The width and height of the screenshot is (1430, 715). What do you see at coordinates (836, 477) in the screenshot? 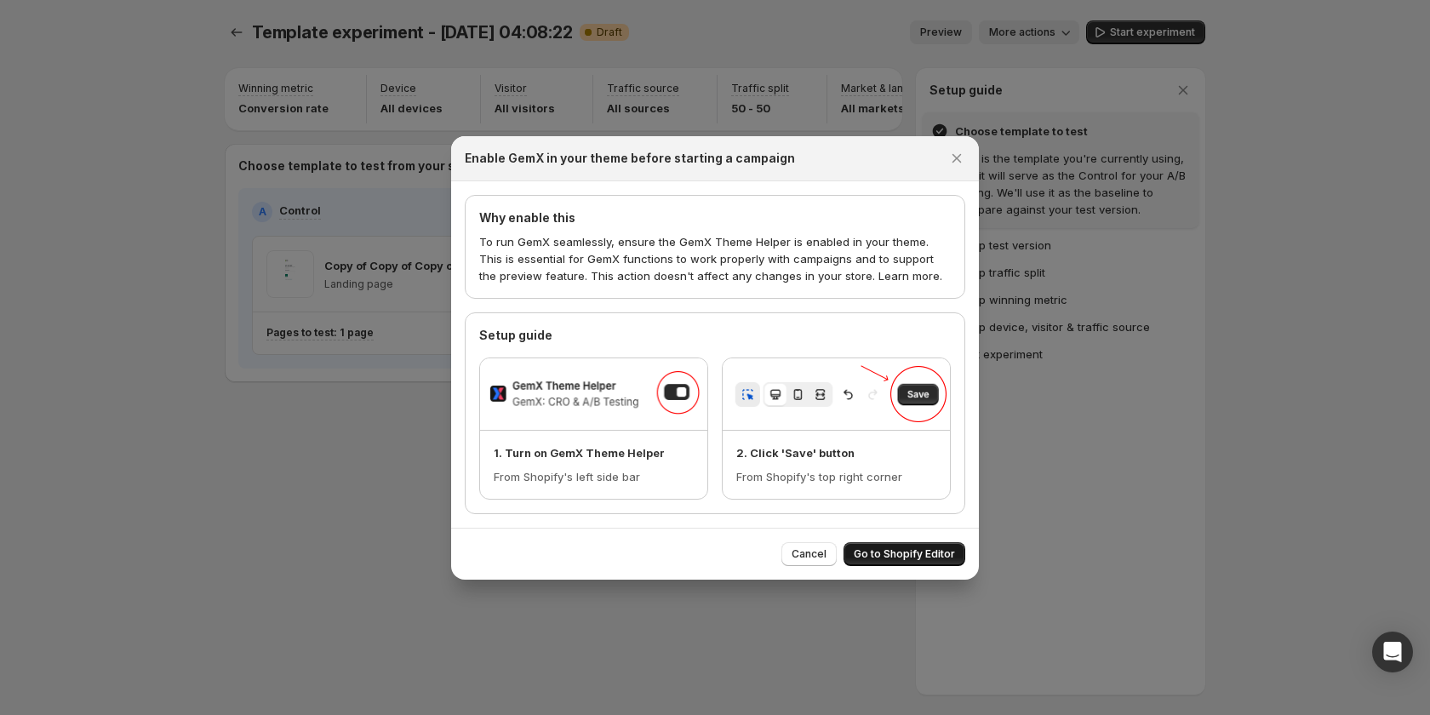
I see `p: From Shopify's top right corner` at bounding box center [836, 477].